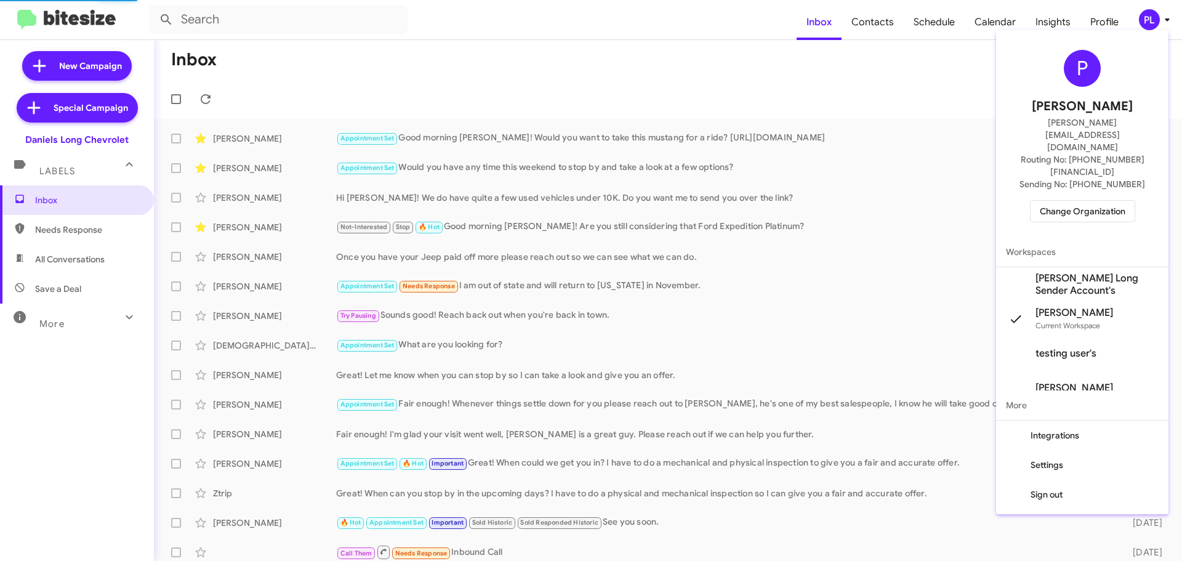 Image resolution: width=1182 pixels, height=561 pixels. I want to click on button: Integrations, so click(1082, 435).